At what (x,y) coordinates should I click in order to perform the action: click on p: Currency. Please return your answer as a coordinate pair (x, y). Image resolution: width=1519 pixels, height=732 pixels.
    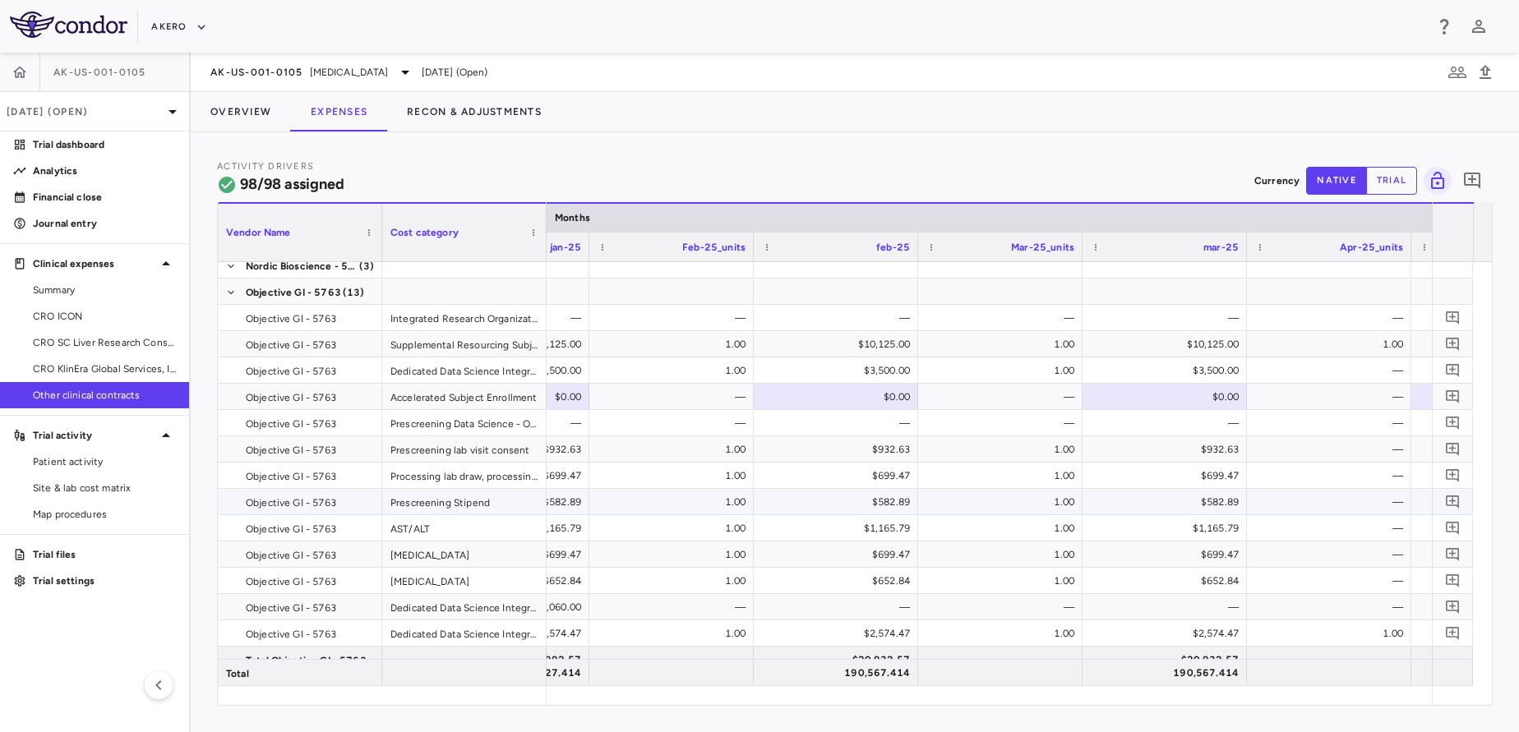
    Looking at the image, I should click on (1276, 181).